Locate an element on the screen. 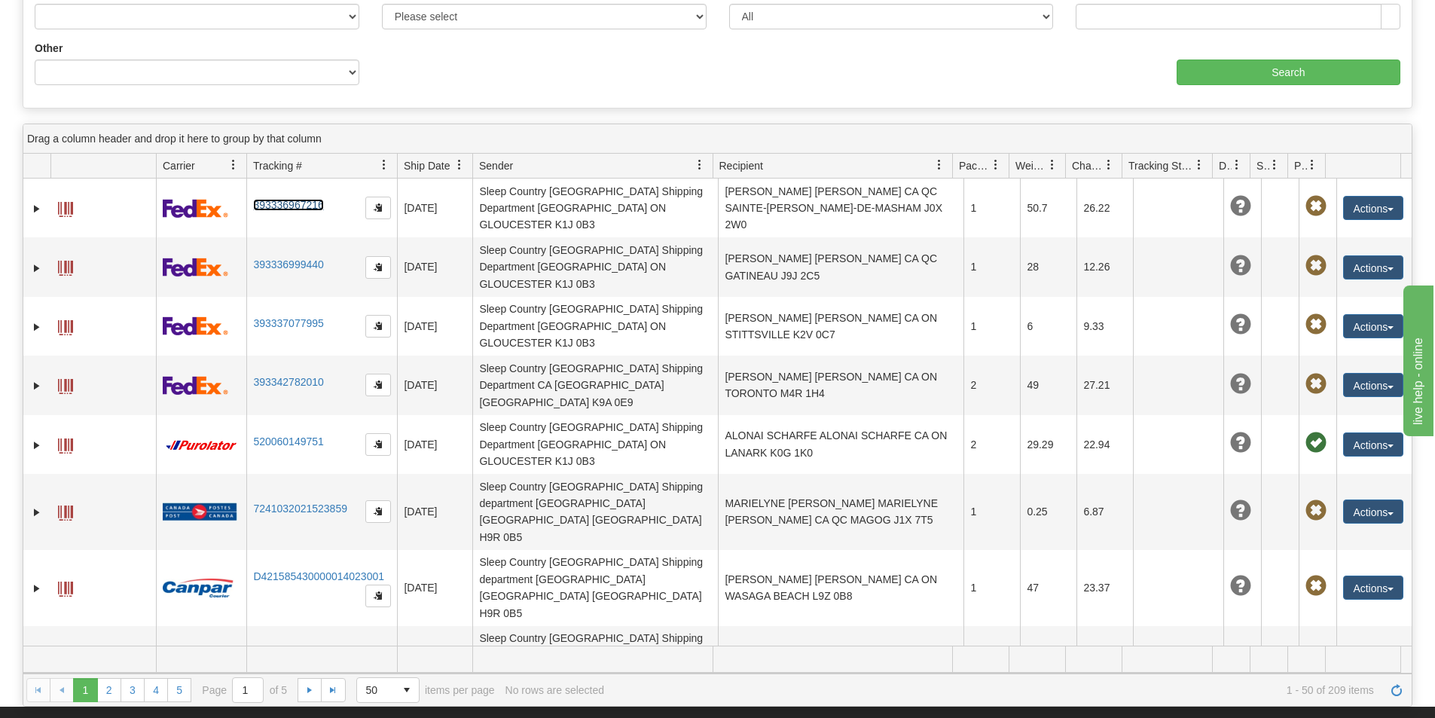 The width and height of the screenshot is (1435, 718). input: Search is located at coordinates (1288, 72).